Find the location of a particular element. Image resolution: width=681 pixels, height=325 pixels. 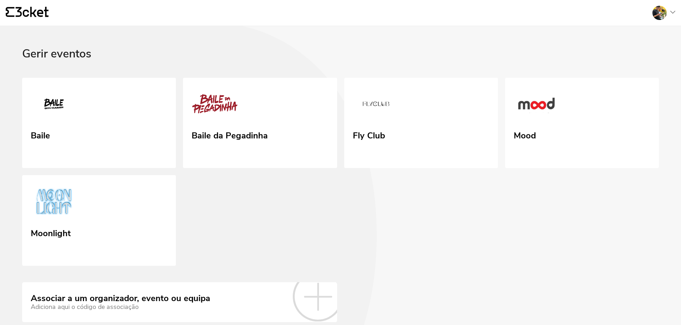

img: Moonlight is located at coordinates (54, 203).